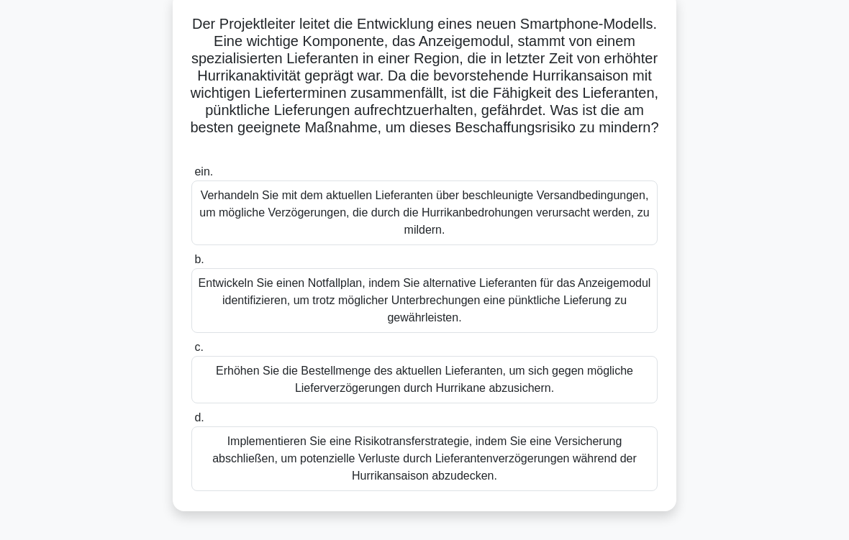  Describe the element at coordinates (199, 417) in the screenshot. I see `span: d.` at that location.